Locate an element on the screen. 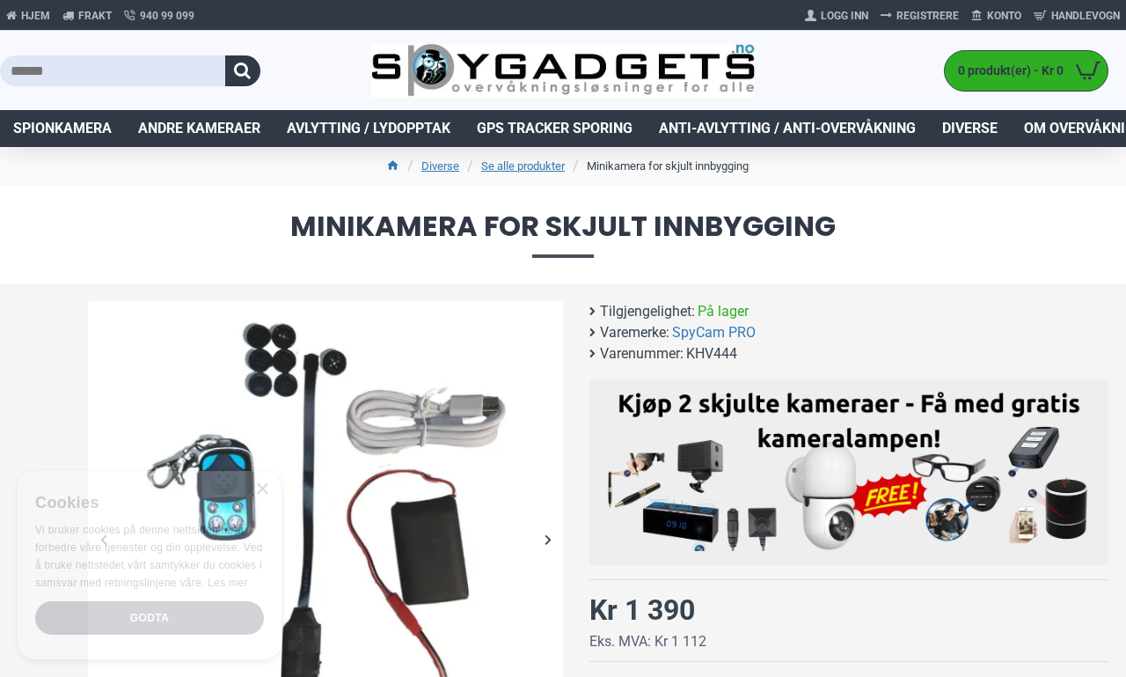 The height and width of the screenshot is (677, 1126). span: 940 99 099 is located at coordinates (167, 16).